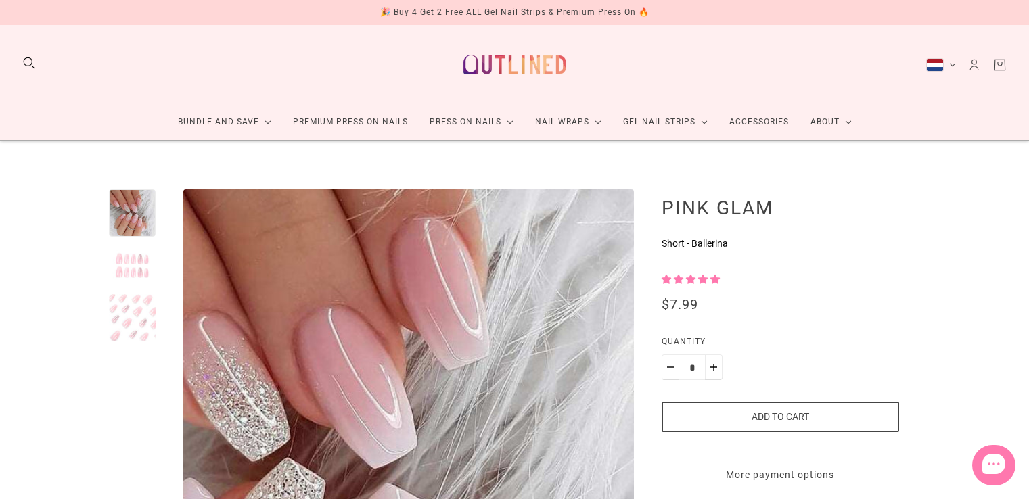 The height and width of the screenshot is (499, 1029). Describe the element at coordinates (1000, 65) in the screenshot. I see `a: Cart` at that location.